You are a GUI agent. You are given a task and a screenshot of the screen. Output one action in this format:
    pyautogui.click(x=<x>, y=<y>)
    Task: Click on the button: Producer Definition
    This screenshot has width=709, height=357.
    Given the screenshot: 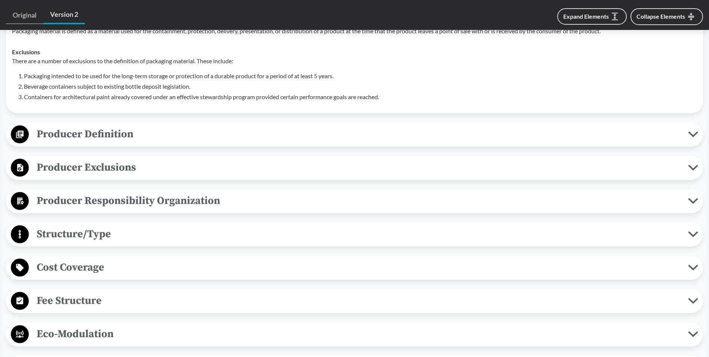 What is the action you would take?
    pyautogui.click(x=354, y=134)
    